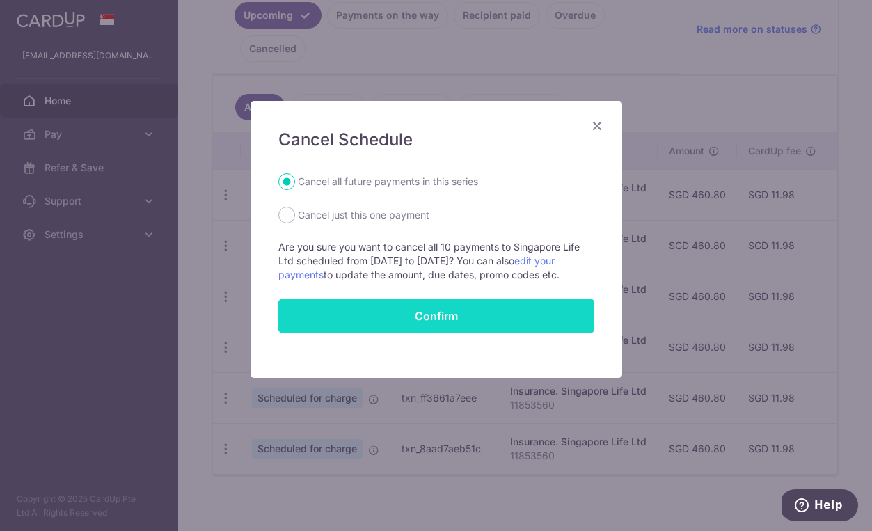  Describe the element at coordinates (46, 16) in the screenshot. I see `span: Help` at that location.